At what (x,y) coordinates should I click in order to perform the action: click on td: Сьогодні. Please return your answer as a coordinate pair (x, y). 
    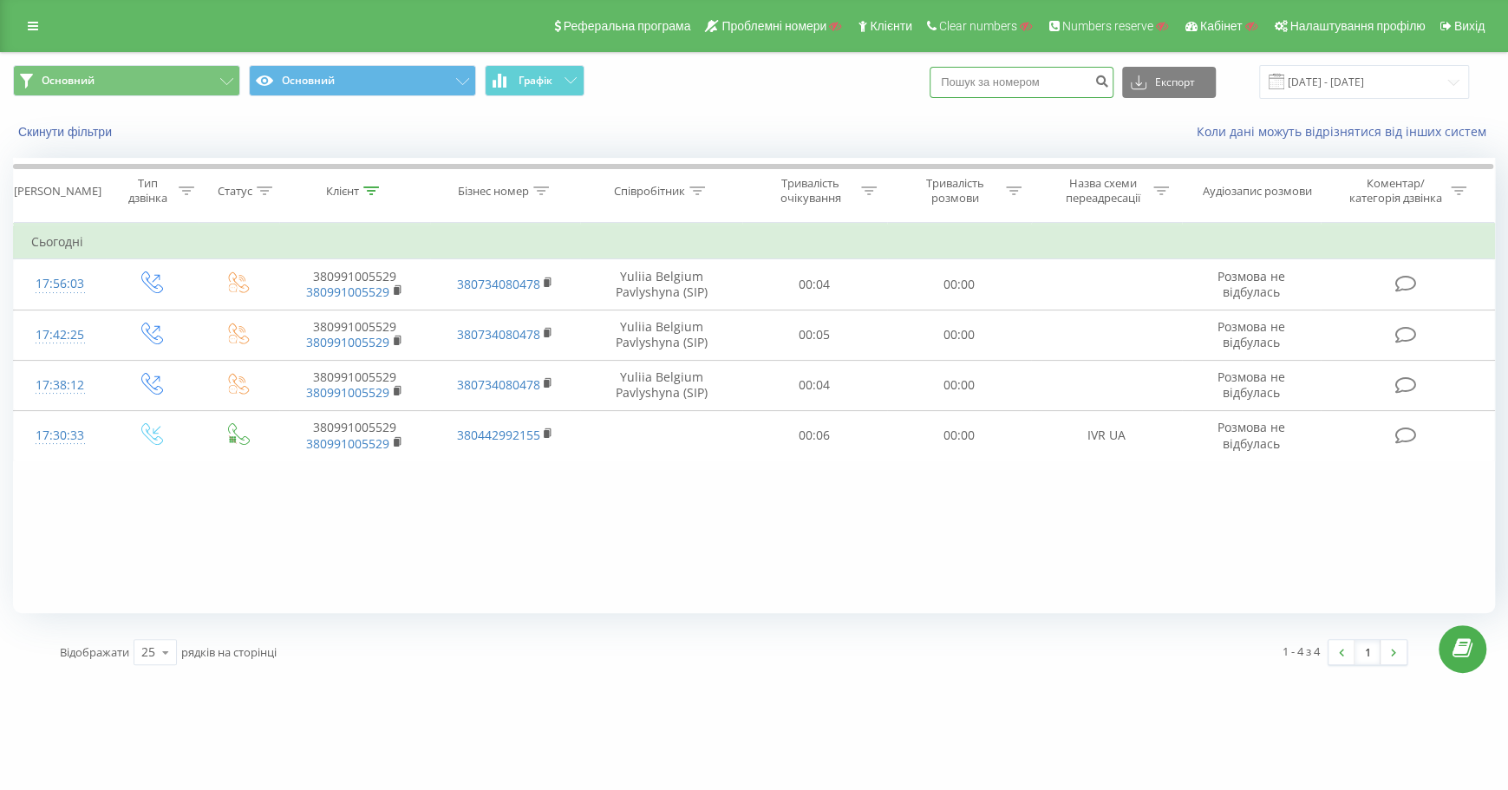
    Looking at the image, I should click on (755, 242).